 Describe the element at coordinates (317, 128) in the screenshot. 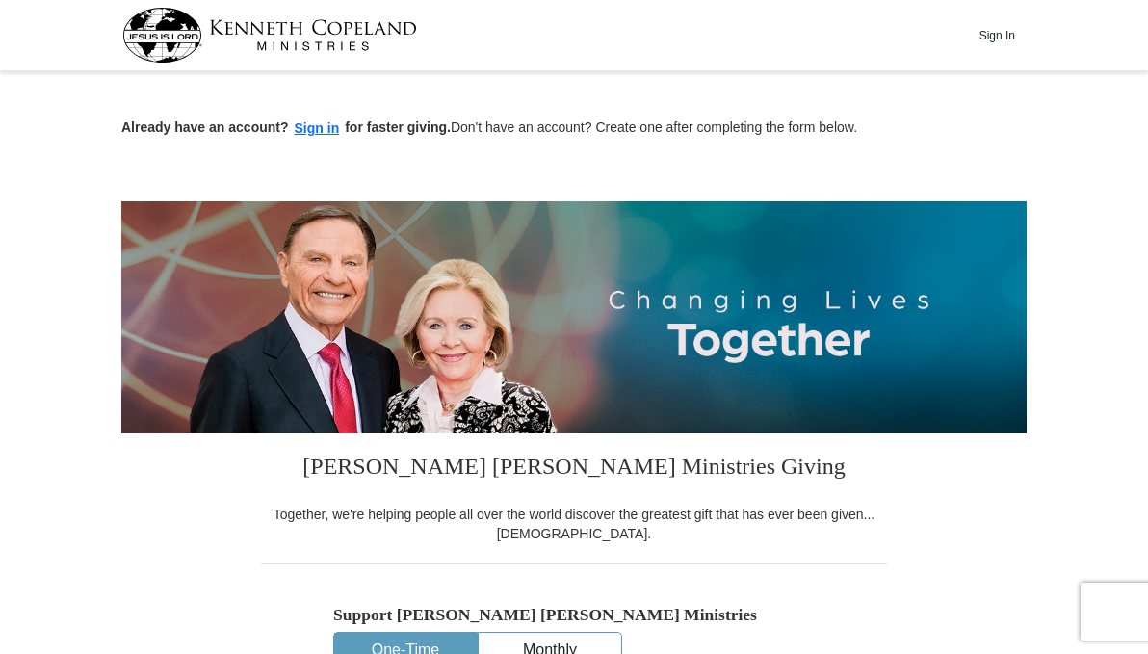

I see `button: Sign in` at that location.